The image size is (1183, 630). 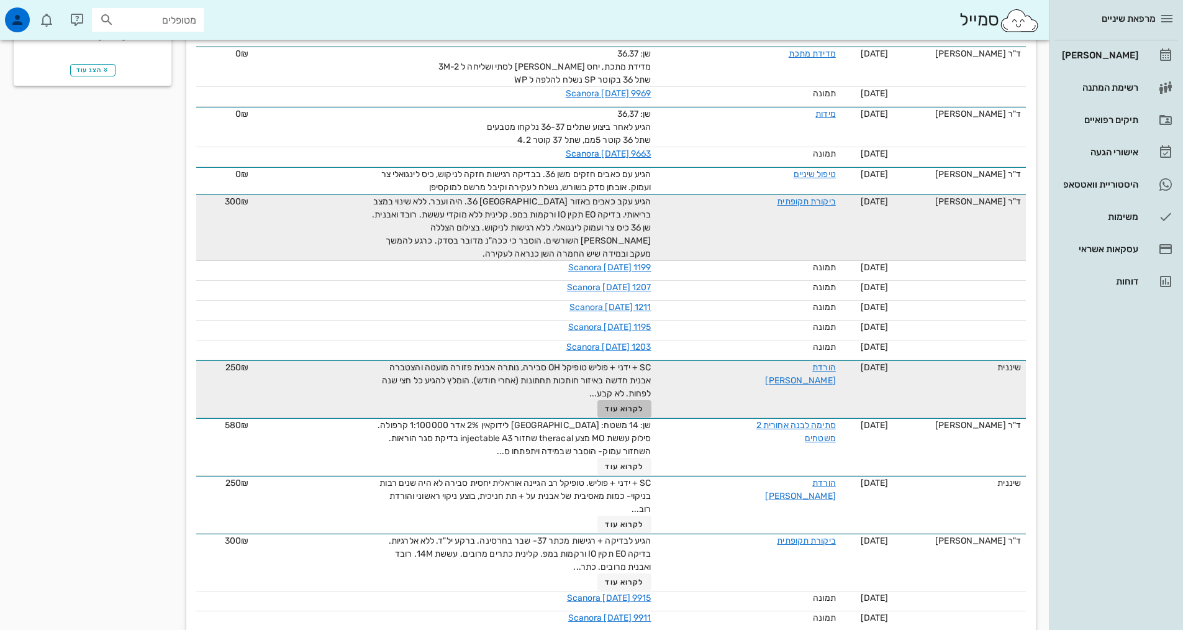 What do you see at coordinates (1116, 152) in the screenshot?
I see `a: אישורי הגעה` at bounding box center [1116, 152].